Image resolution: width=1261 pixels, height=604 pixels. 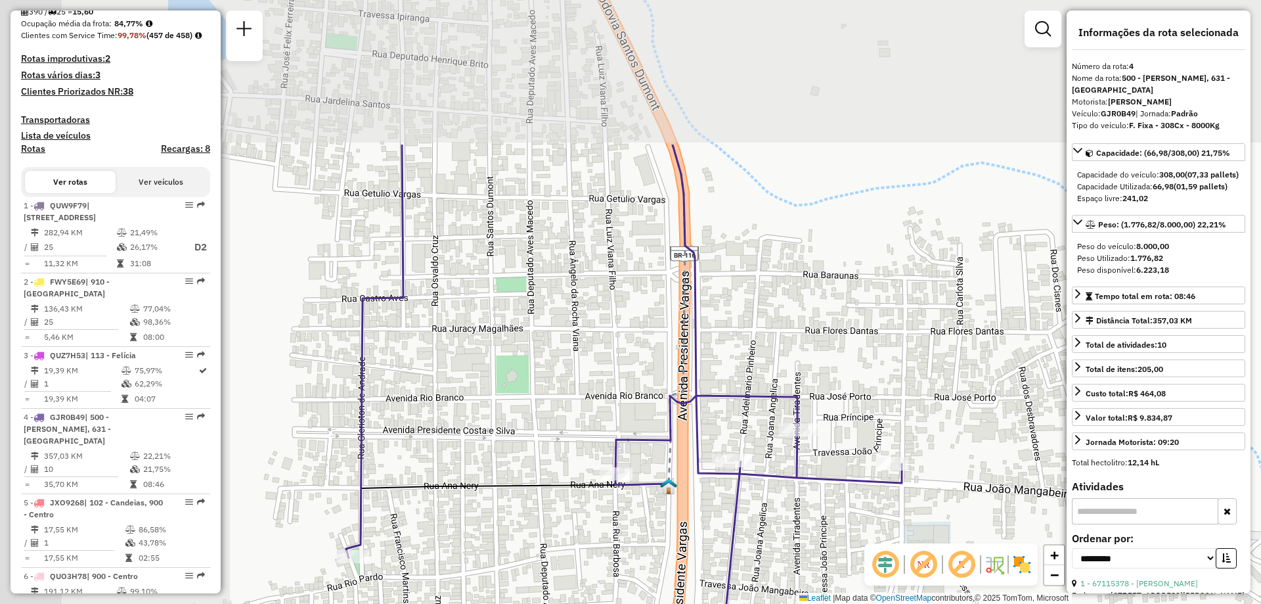 What do you see at coordinates (79, 355) in the screenshot?
I see `span: 3 -` at bounding box center [79, 355].